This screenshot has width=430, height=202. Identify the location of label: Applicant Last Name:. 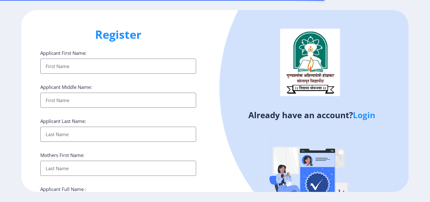
(63, 121).